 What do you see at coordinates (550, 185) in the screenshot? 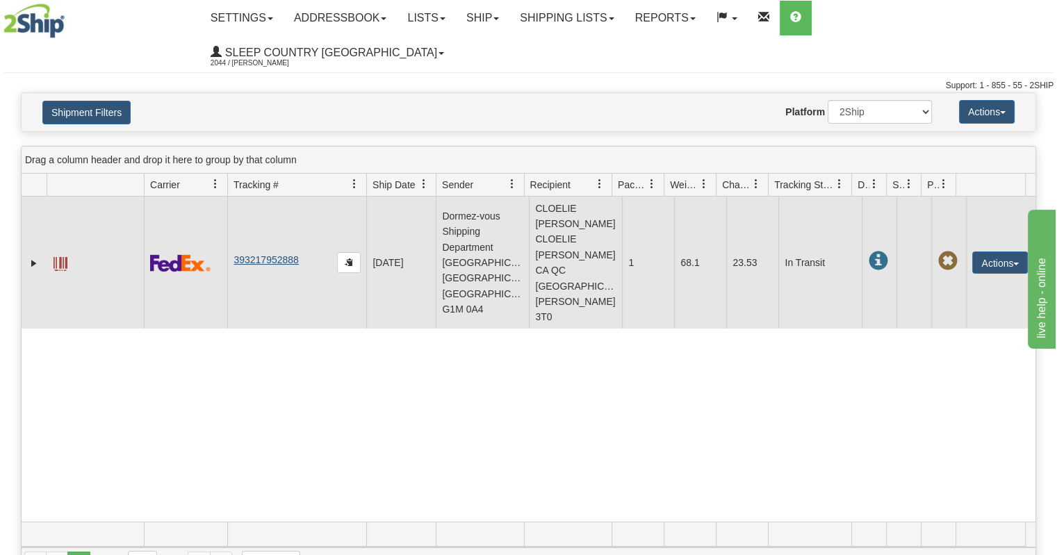
I see `span: Recipient` at bounding box center [550, 185].